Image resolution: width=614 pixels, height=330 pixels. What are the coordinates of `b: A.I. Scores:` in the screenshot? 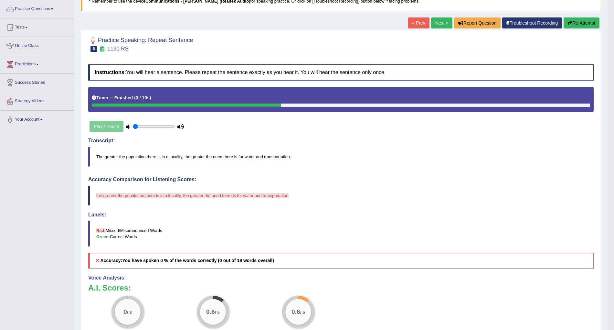 It's located at (110, 287).